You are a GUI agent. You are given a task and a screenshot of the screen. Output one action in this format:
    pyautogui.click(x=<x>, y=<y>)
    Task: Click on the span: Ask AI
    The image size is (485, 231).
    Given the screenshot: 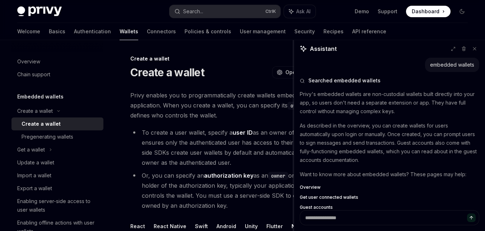 What is the action you would take?
    pyautogui.click(x=303, y=11)
    